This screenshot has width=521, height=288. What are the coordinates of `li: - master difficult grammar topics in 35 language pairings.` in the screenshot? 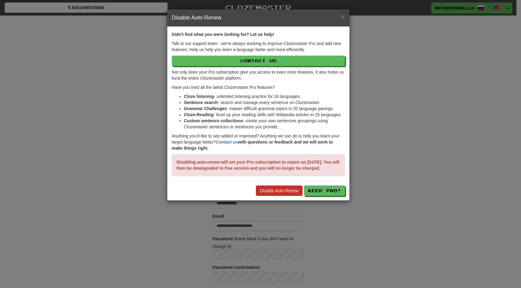 It's located at (264, 109).